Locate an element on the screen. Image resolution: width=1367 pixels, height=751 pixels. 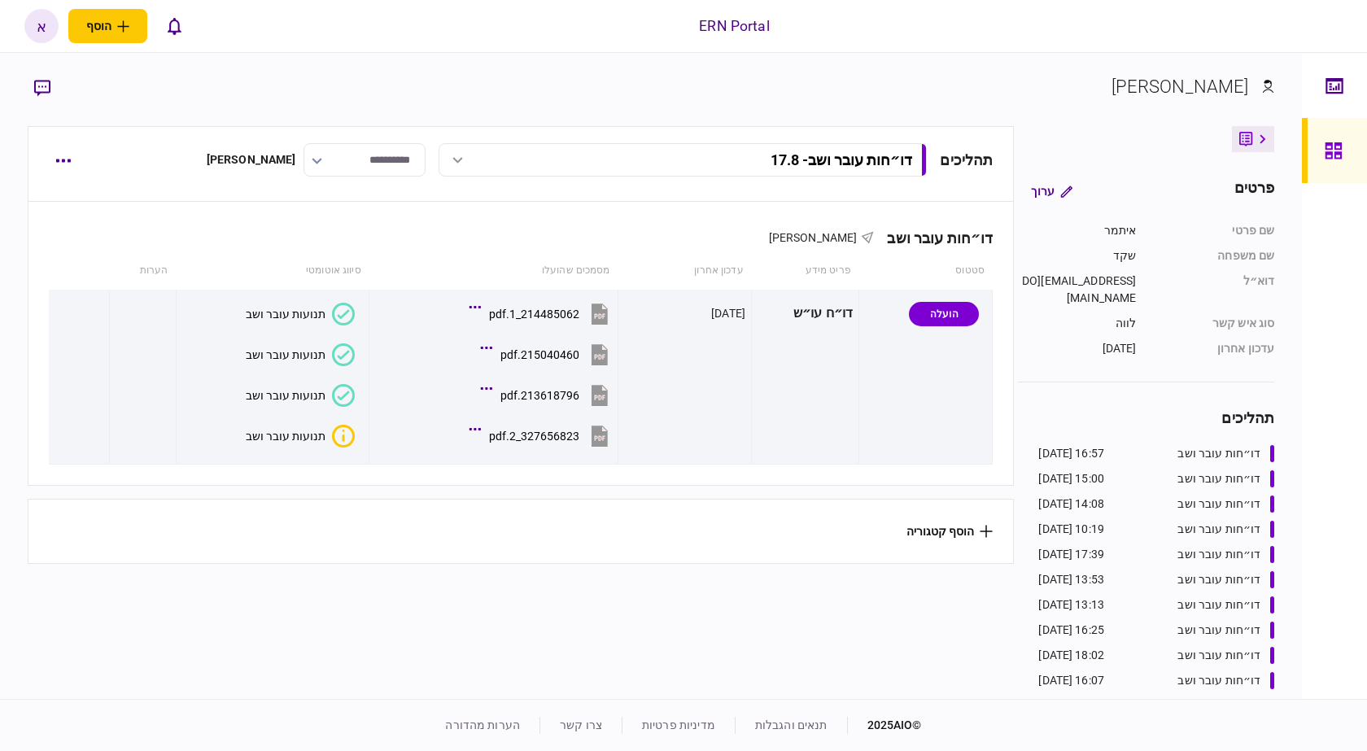
div: א is located at coordinates (41, 26).